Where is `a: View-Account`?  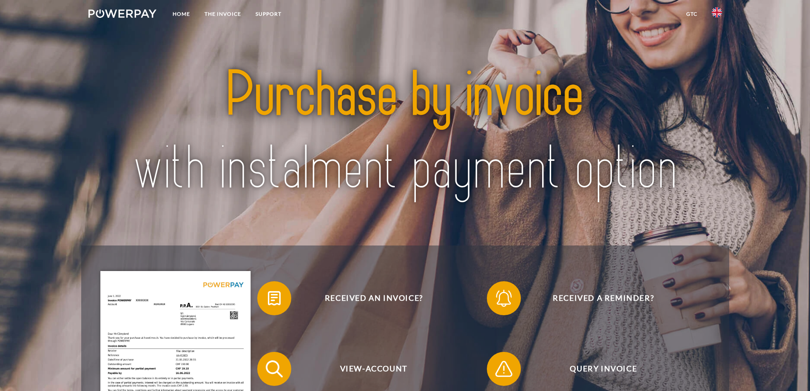
a: View-Account is located at coordinates (368, 369).